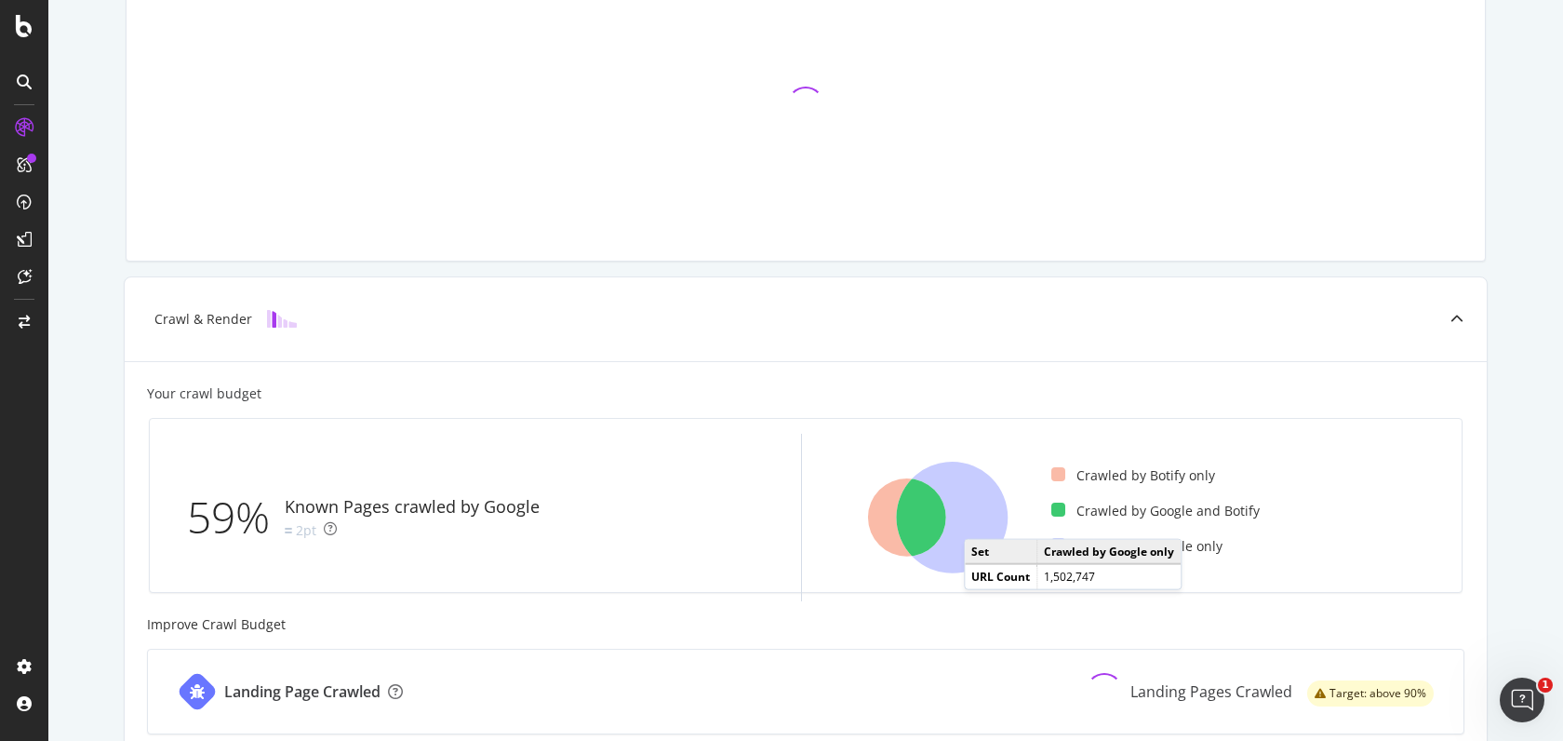 Image resolution: width=1563 pixels, height=741 pixels. Describe the element at coordinates (203, 319) in the screenshot. I see `div: Crawl & Render` at that location.